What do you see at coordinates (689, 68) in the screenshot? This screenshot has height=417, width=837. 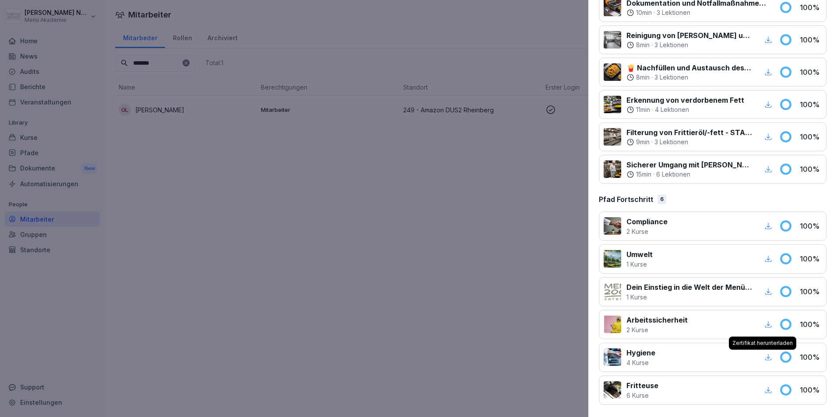 I see `p: 🍟 Nachfüllen und Austausch des Frittieröl/-fettes` at bounding box center [689, 68].